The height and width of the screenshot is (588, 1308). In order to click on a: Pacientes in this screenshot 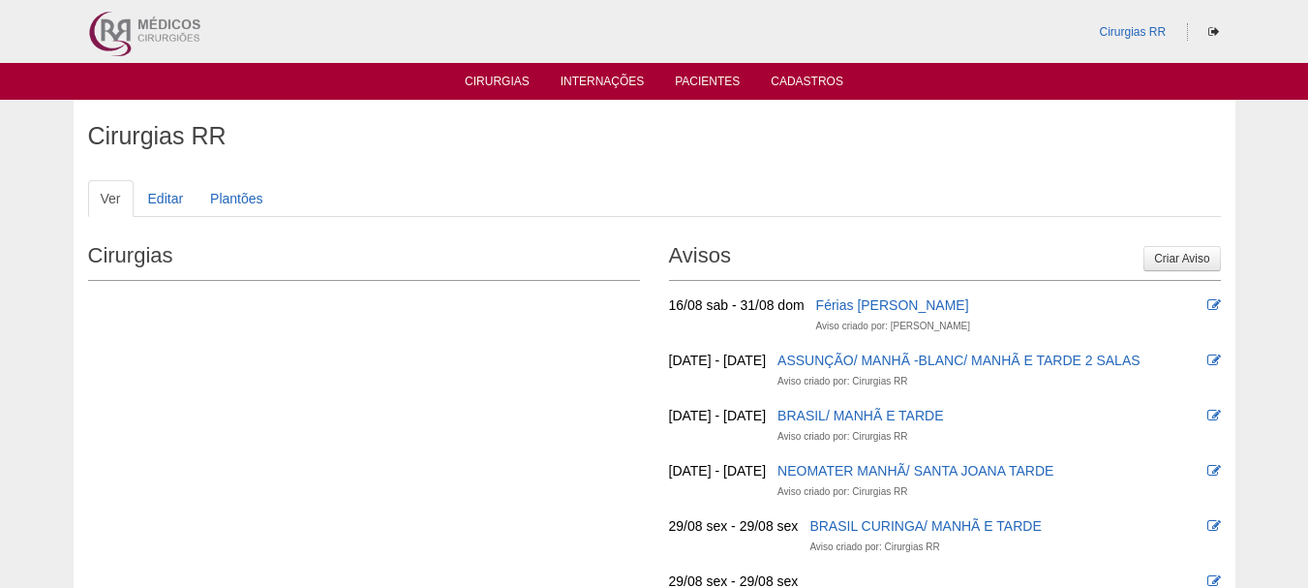, I will do `click(707, 84)`.